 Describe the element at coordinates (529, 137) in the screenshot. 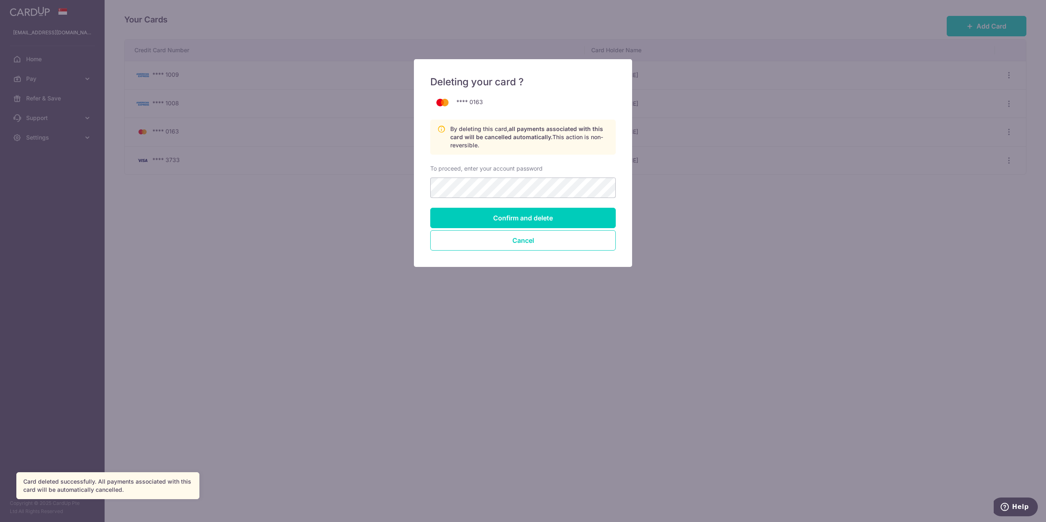

I see `p: By deleting this card, This action is non-reversible.` at that location.